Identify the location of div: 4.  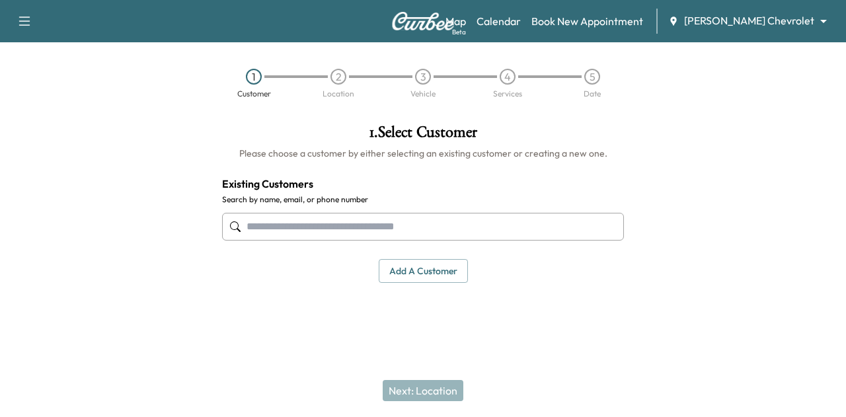
(507, 77).